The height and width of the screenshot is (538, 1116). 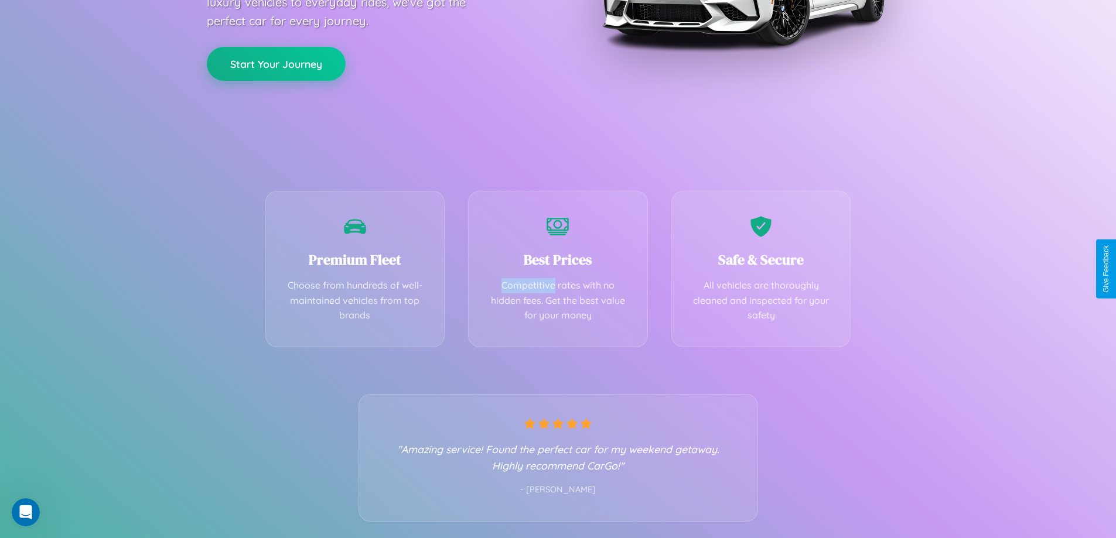 What do you see at coordinates (558, 301) in the screenshot?
I see `p: Competitive rates with no hidden fees. Get the best value for your money` at bounding box center [558, 301].